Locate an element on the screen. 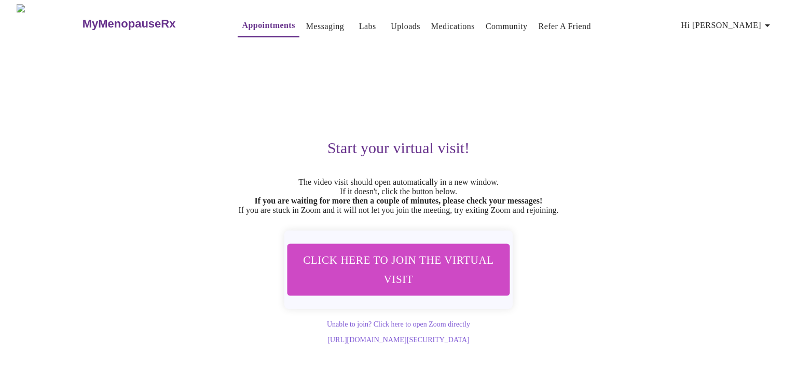 Image resolution: width=797 pixels, height=379 pixels. button: Appointments is located at coordinates (268, 26).